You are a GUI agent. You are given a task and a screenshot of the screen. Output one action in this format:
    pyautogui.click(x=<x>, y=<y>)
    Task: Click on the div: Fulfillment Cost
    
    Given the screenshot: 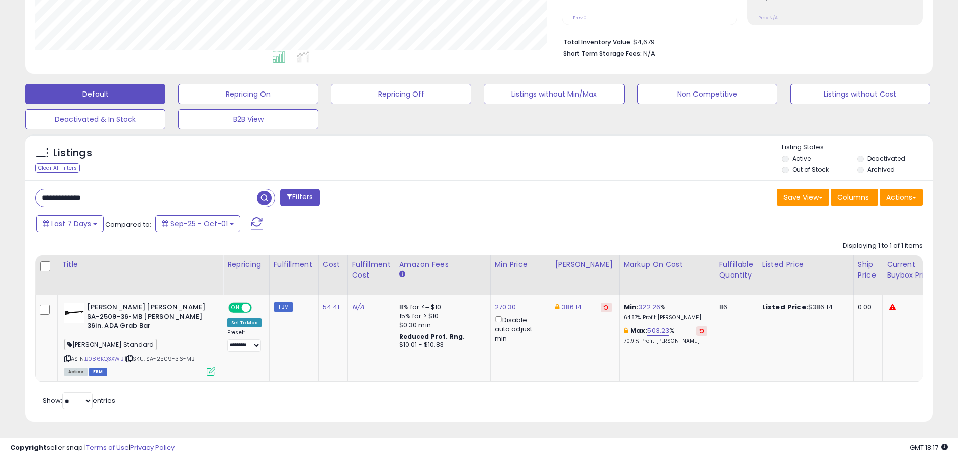 What is the action you would take?
    pyautogui.click(x=371, y=270)
    